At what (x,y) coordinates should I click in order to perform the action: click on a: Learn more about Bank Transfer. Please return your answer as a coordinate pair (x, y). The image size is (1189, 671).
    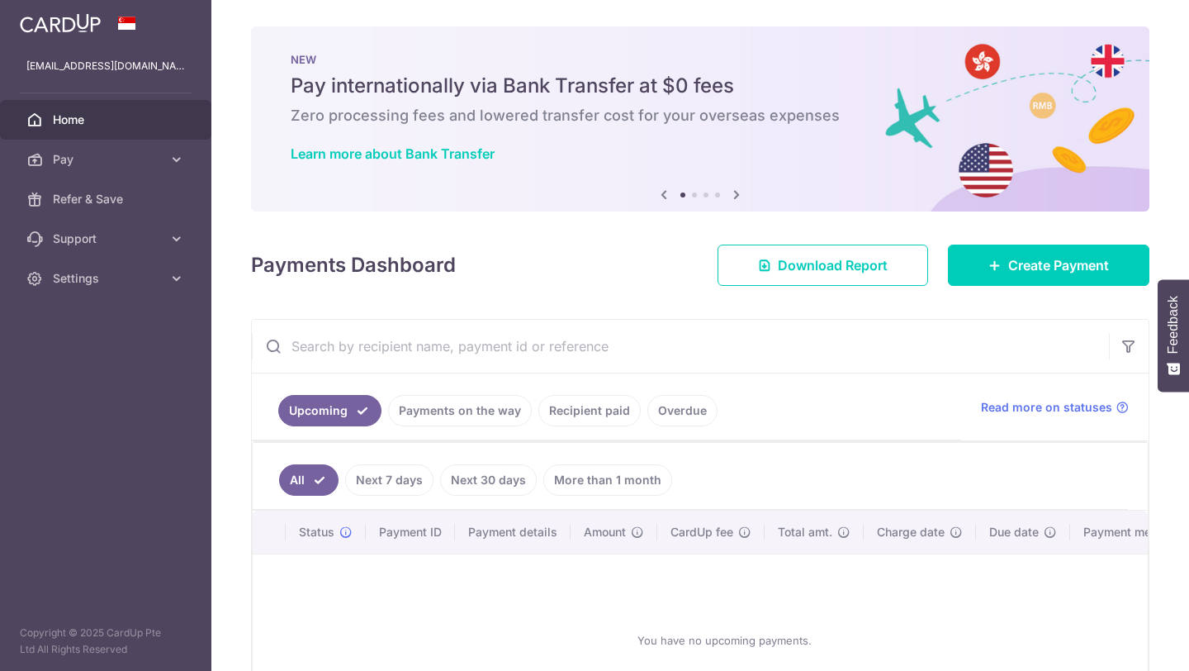
    Looking at the image, I should click on (392, 154).